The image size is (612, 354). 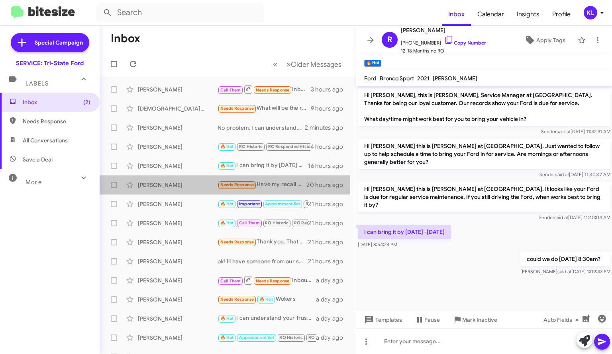 I want to click on div: 3 hours ago, so click(x=330, y=90).